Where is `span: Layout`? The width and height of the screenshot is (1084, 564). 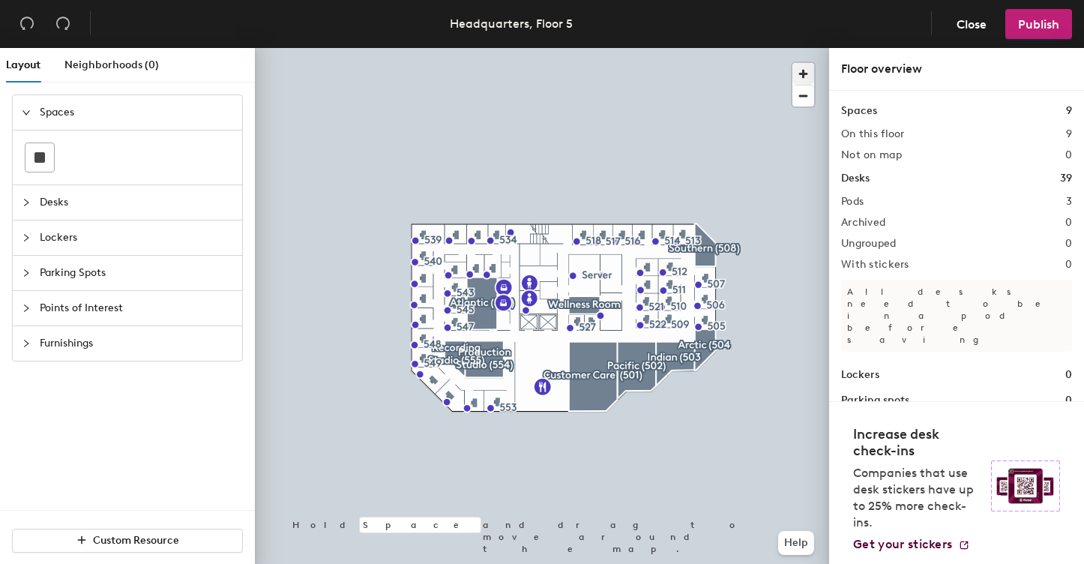 span: Layout is located at coordinates (23, 64).